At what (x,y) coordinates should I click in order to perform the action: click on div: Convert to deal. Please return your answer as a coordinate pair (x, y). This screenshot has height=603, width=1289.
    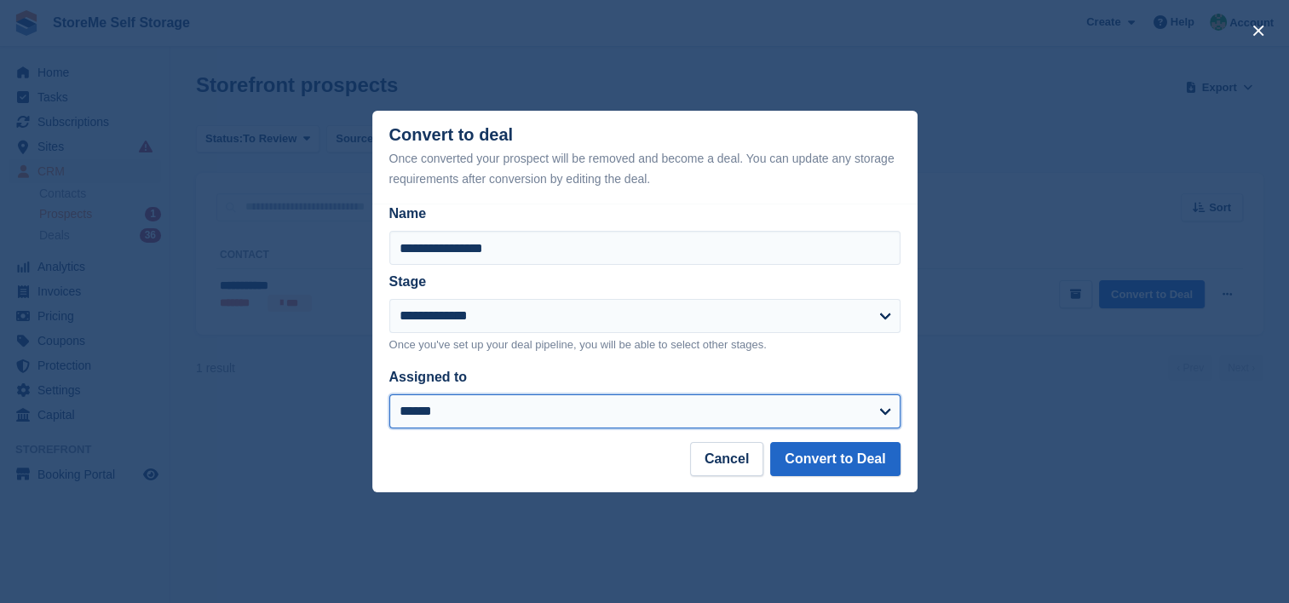
    Looking at the image, I should click on (645, 157).